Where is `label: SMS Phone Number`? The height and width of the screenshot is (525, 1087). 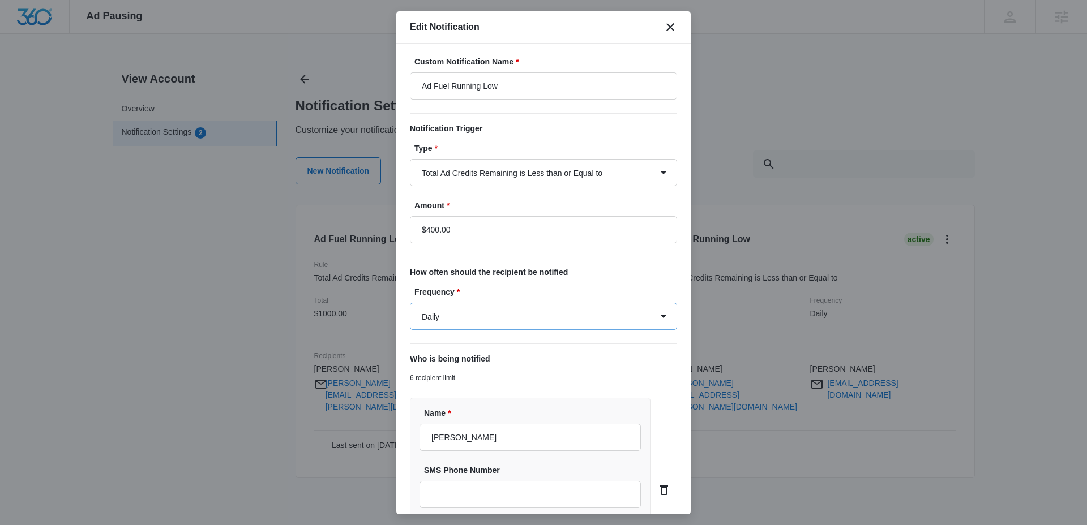
label: SMS Phone Number is located at coordinates (534, 470).